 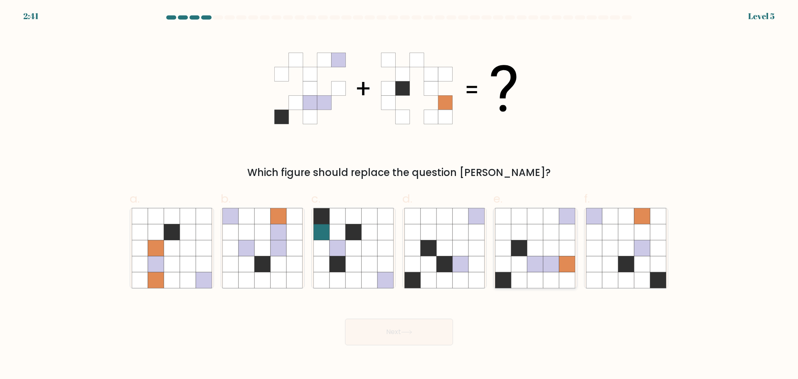 What do you see at coordinates (226, 198) in the screenshot?
I see `span: b.` at bounding box center [226, 198].